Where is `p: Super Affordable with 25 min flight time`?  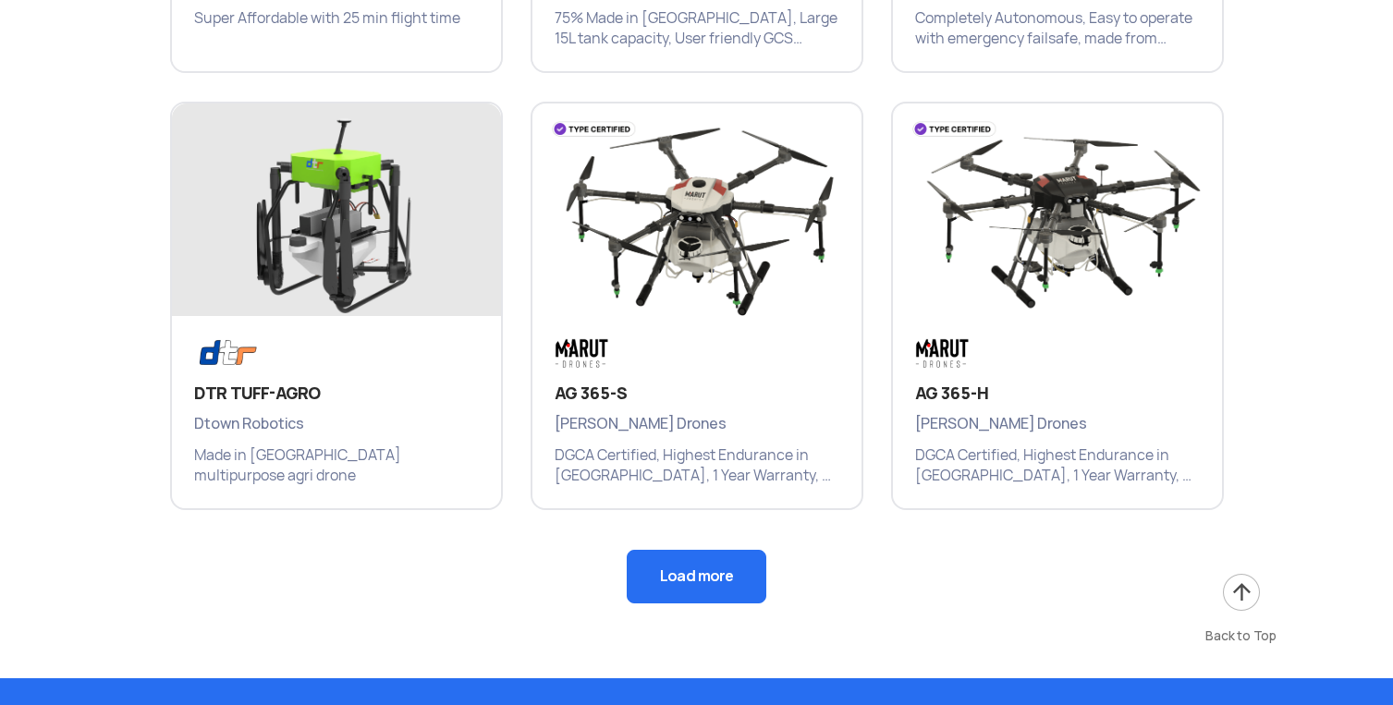 p: Super Affordable with 25 min flight time is located at coordinates (336, 29).